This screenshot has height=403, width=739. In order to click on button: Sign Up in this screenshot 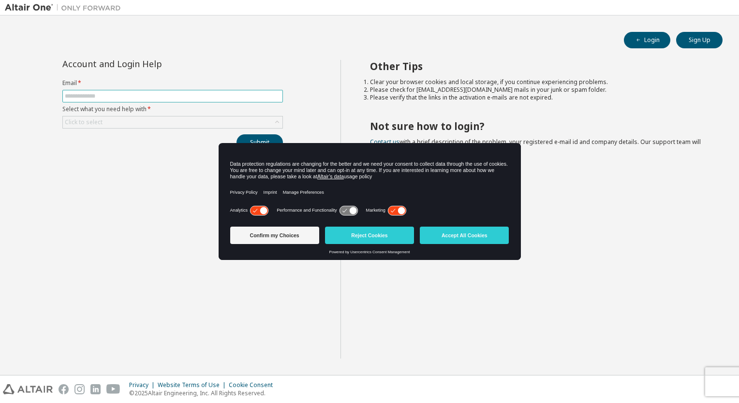, I will do `click(699, 40)`.